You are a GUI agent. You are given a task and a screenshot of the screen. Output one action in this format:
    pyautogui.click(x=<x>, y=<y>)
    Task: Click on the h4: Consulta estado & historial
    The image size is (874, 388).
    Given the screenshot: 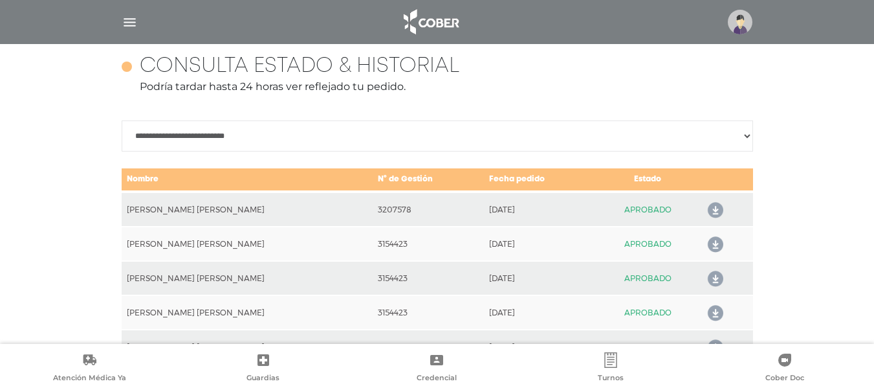 What is the action you would take?
    pyautogui.click(x=300, y=67)
    